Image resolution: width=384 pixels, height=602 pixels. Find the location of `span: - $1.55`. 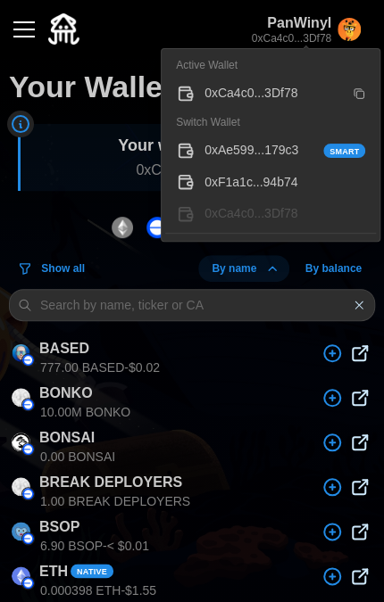

span: - $1.55 is located at coordinates (138, 591).